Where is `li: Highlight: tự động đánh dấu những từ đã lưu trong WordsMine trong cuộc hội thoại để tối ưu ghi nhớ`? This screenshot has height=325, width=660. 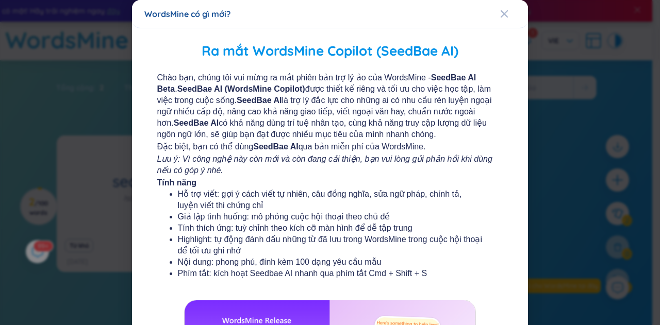
li: Highlight: tự động đánh dấu những từ đã lưu trong WordsMine trong cuộc hội thoại để tối ưu ghi nhớ is located at coordinates (330, 246).